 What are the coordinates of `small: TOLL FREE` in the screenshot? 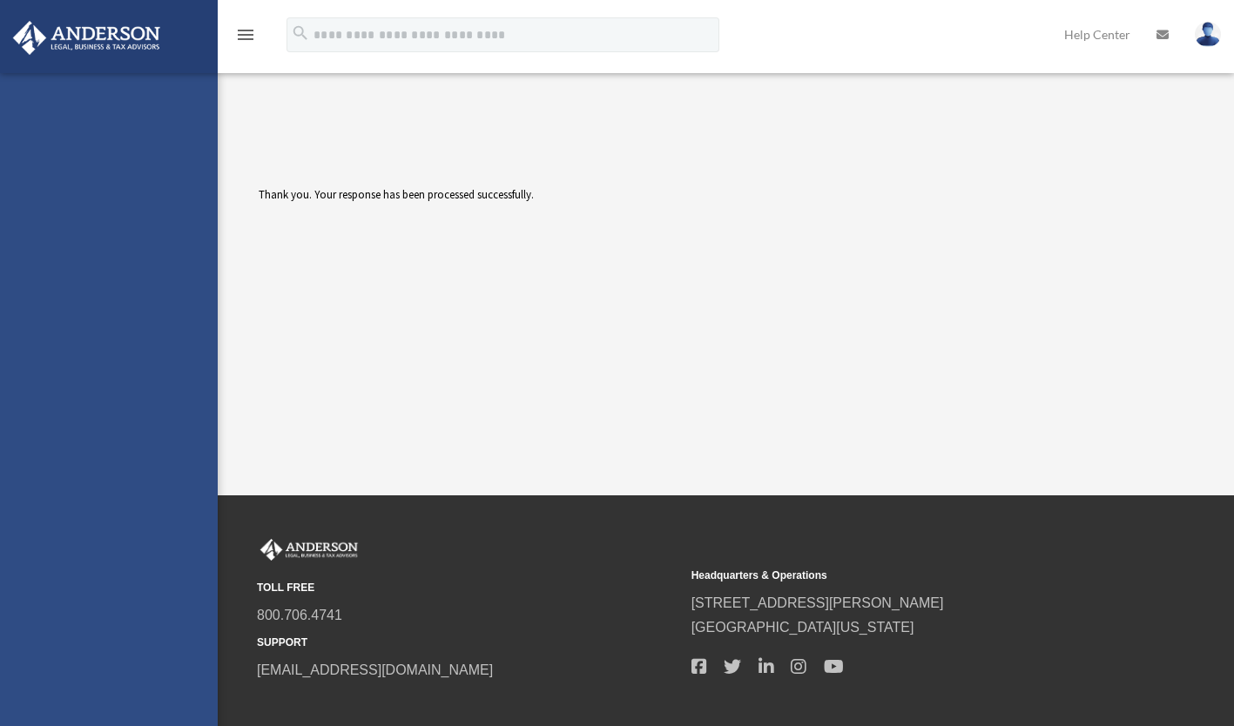 It's located at (468, 588).